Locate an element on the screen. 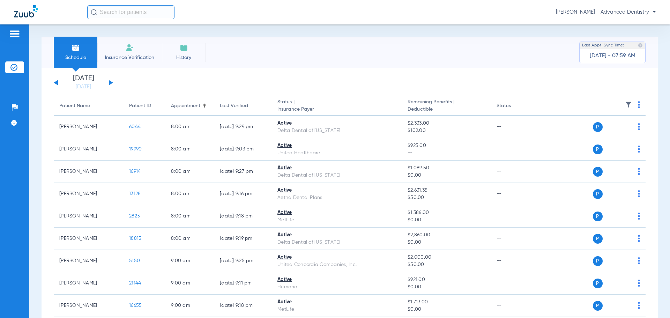 The width and height of the screenshot is (670, 318). span: 5150 is located at coordinates (134, 261).